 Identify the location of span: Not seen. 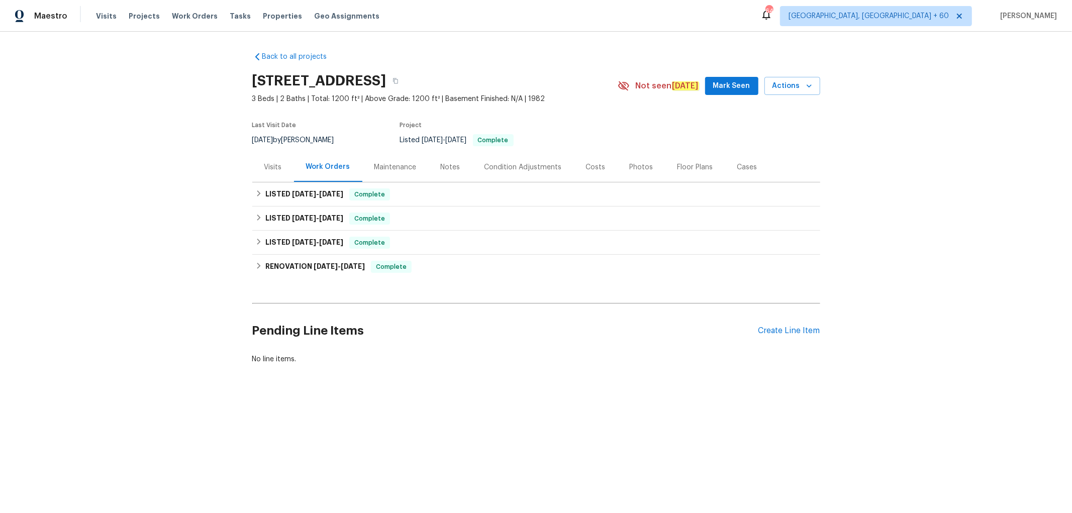
(667, 86).